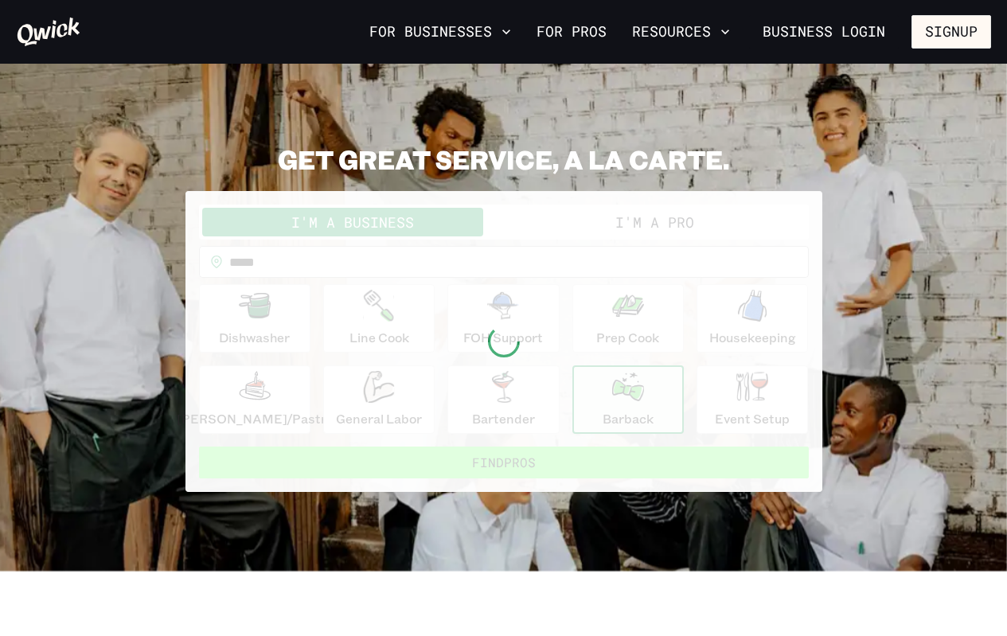  What do you see at coordinates (824, 32) in the screenshot?
I see `a: Business Login` at bounding box center [824, 32].